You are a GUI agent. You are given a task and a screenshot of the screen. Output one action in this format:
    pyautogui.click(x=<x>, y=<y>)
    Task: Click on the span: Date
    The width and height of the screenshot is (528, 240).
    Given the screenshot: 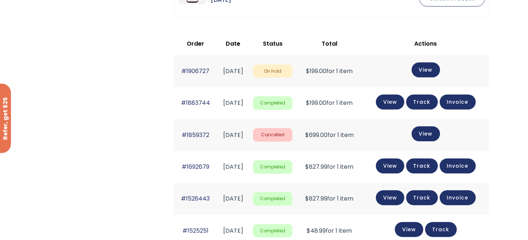 What is the action you would take?
    pyautogui.click(x=233, y=43)
    